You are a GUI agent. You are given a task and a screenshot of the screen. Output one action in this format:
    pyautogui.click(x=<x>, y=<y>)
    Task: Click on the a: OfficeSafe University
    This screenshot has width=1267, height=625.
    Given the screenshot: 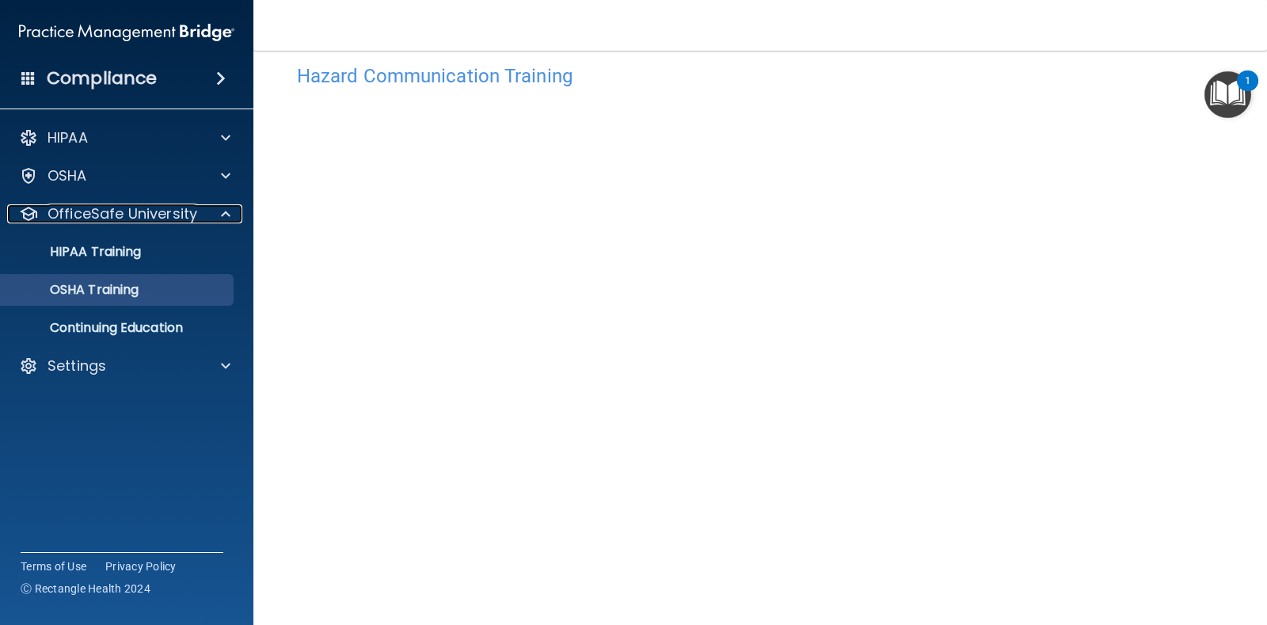 What is the action you would take?
    pyautogui.click(x=124, y=214)
    